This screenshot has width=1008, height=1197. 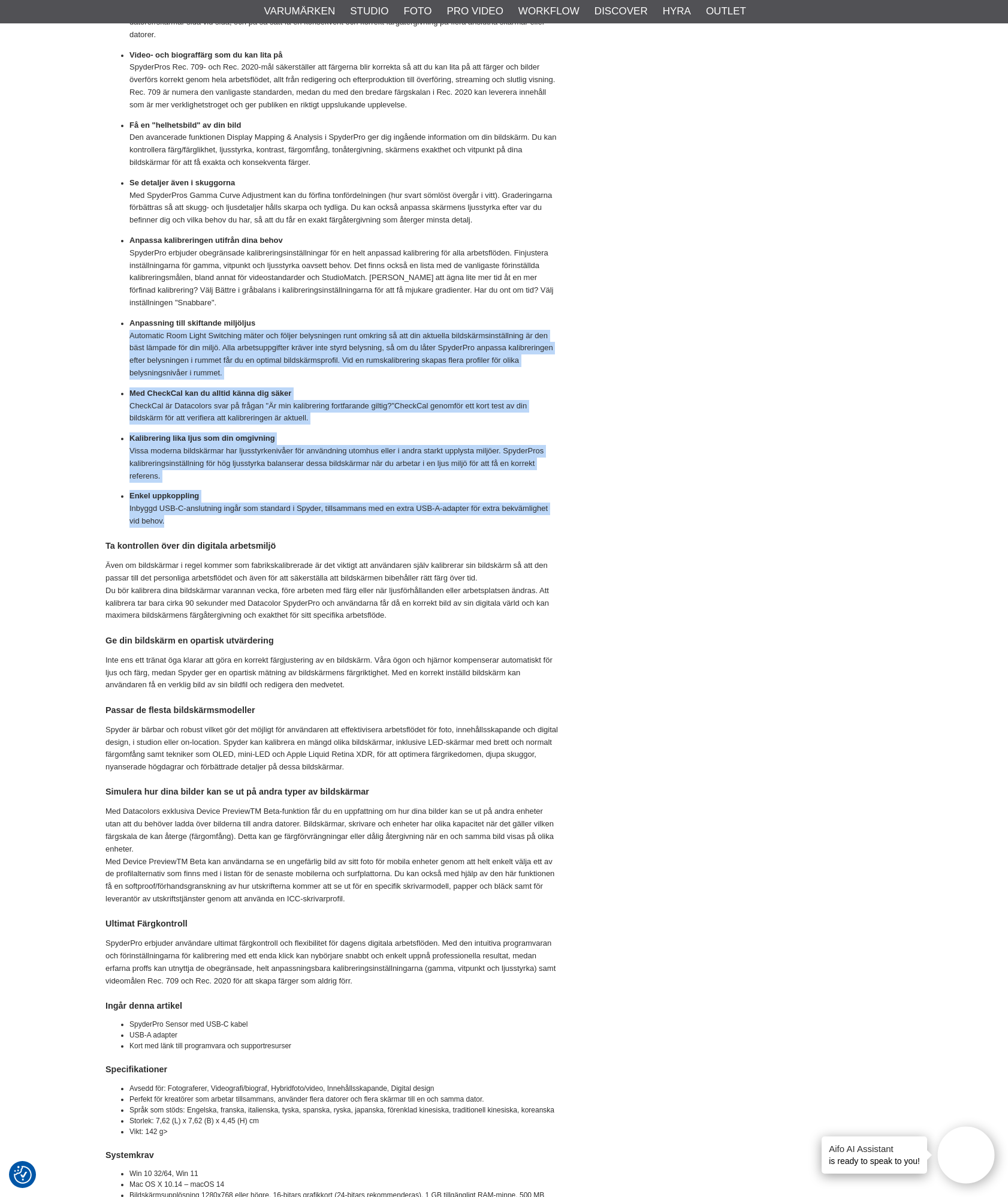 I want to click on strong: Video- och biograffärg som du kan lita på, so click(x=205, y=54).